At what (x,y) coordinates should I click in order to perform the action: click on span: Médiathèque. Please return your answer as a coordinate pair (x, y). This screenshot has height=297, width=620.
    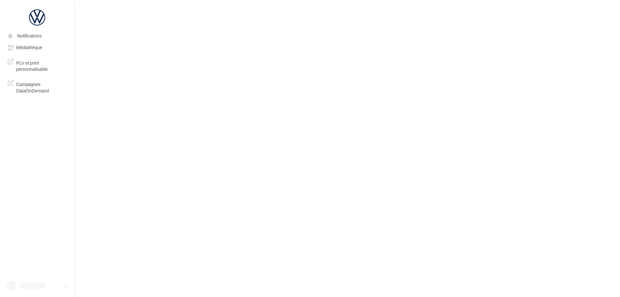
    Looking at the image, I should click on (29, 47).